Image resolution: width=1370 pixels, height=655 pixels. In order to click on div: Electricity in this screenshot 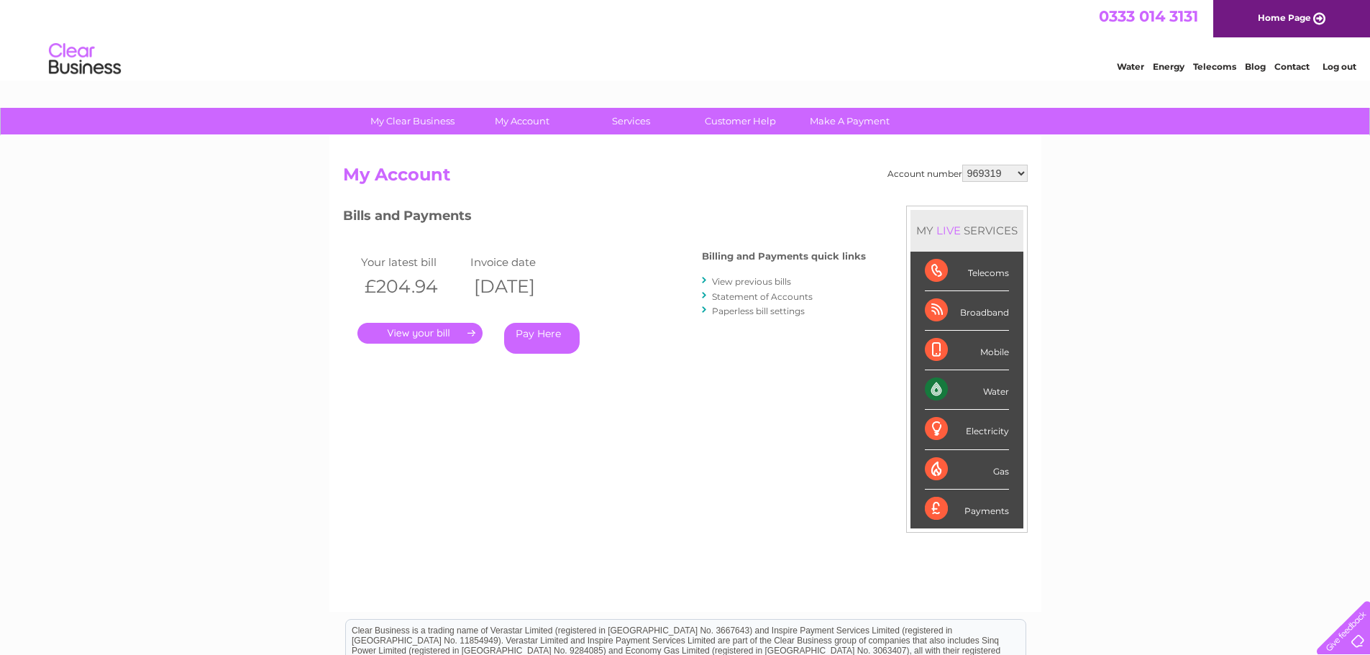, I will do `click(967, 429)`.